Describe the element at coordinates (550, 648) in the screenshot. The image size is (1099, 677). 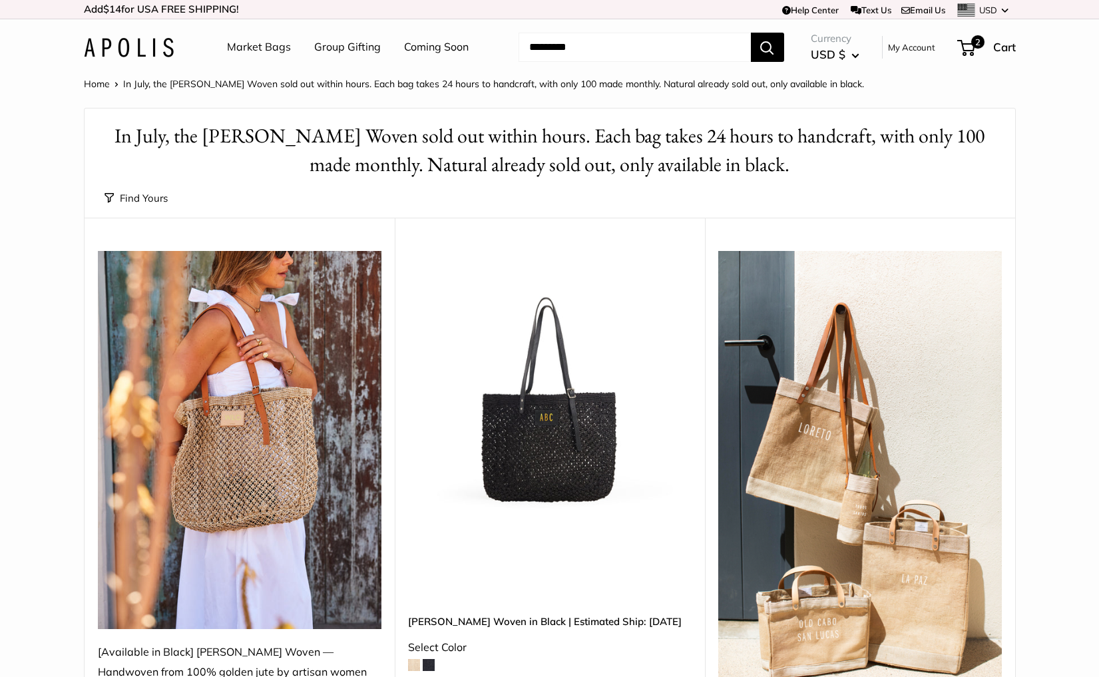
I see `div: Select Color` at that location.